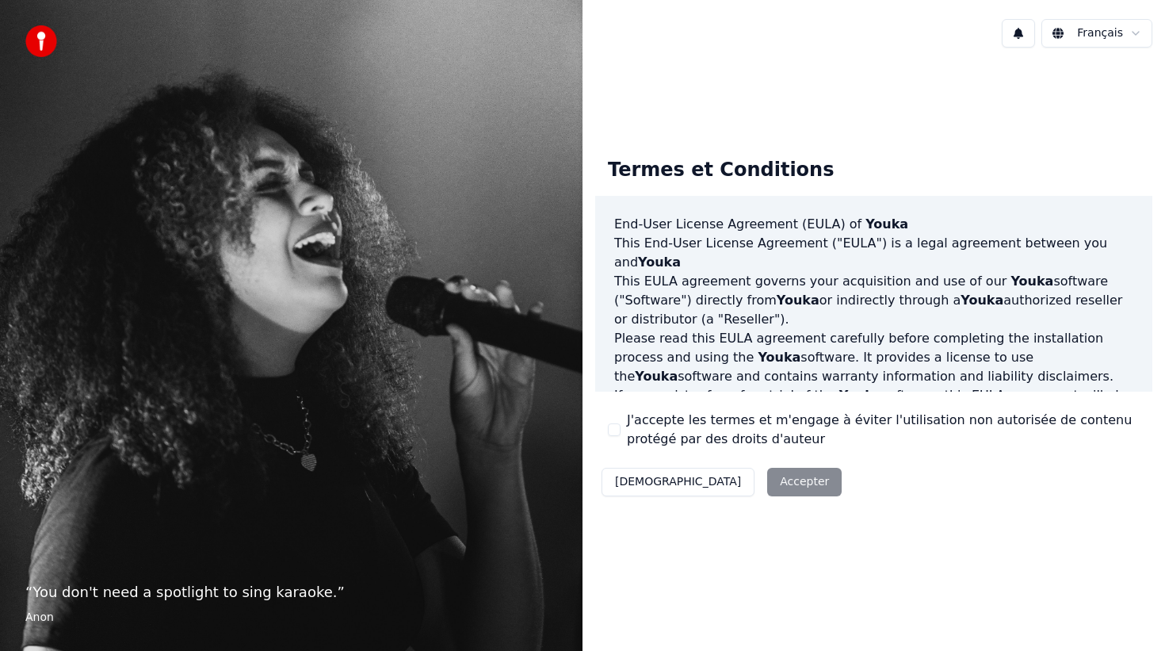 The height and width of the screenshot is (651, 1165). Describe the element at coordinates (873, 253) in the screenshot. I see `p: This End-User License Agreement ("EULA") is a legal agreement between you and` at that location.